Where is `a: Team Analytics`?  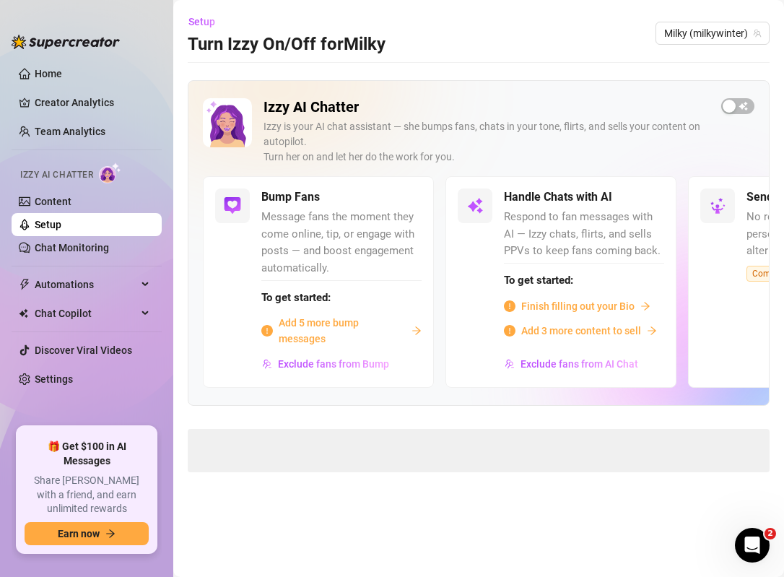 a: Team Analytics is located at coordinates (70, 131).